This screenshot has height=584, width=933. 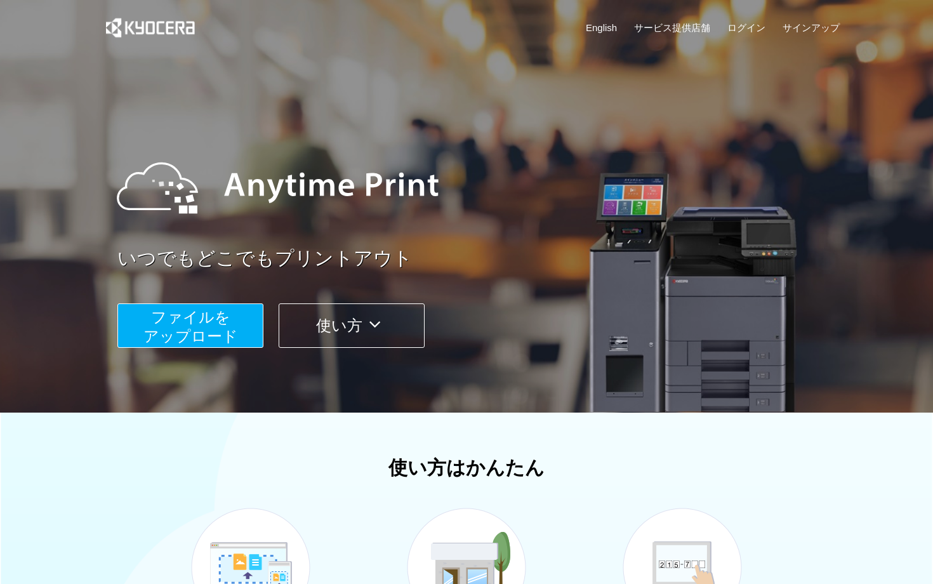 I want to click on span: ファイルを ​​アップロード, so click(x=190, y=326).